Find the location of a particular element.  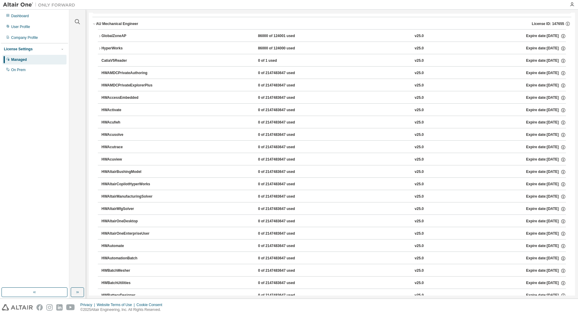

div: HWAutomate is located at coordinates (128, 246).